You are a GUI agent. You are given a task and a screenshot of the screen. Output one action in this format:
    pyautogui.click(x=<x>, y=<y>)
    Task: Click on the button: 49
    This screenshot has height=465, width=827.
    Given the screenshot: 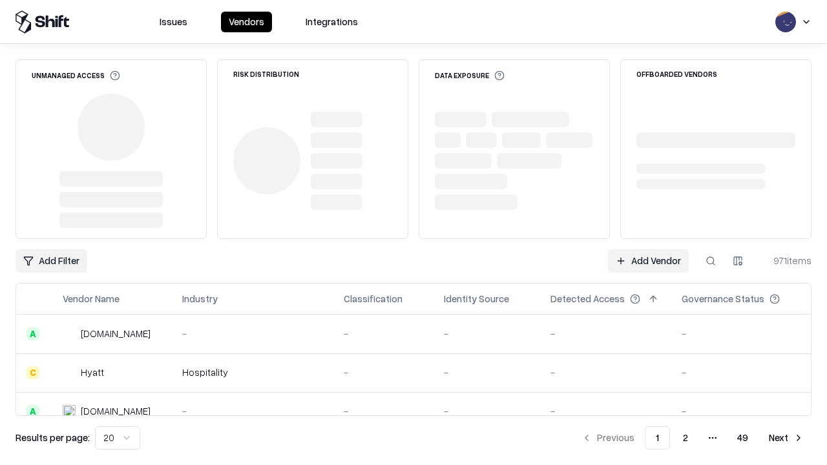 What is the action you would take?
    pyautogui.click(x=742, y=438)
    